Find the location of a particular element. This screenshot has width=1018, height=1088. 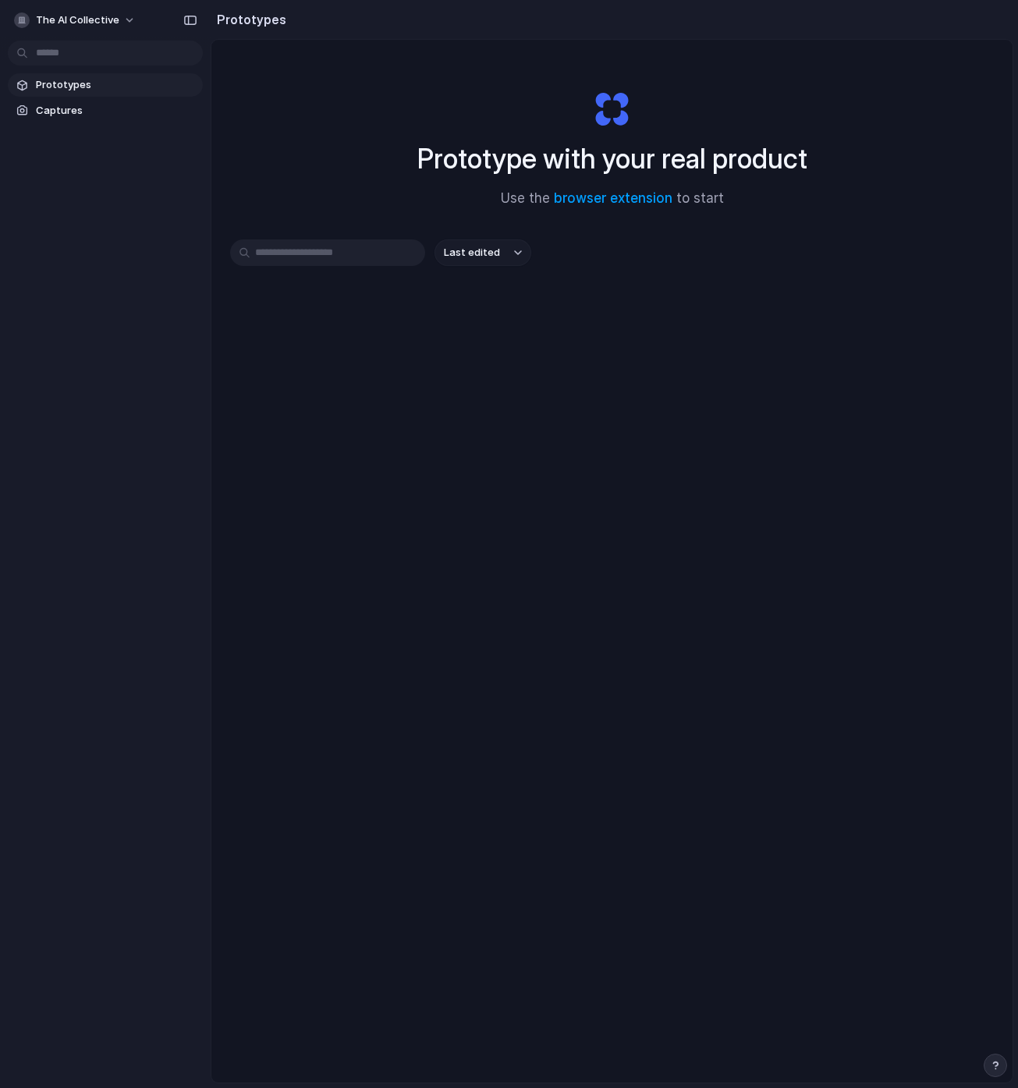

span: Use the to start is located at coordinates (612, 199).